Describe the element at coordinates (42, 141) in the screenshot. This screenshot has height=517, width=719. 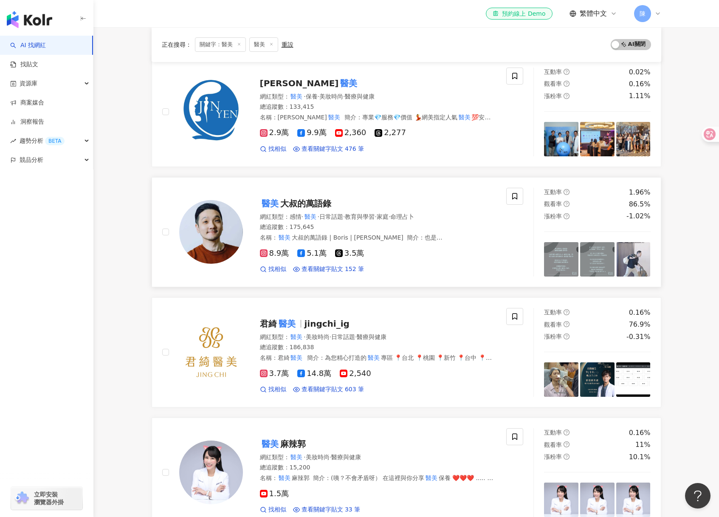
I see `span: 趨勢分析` at that location.